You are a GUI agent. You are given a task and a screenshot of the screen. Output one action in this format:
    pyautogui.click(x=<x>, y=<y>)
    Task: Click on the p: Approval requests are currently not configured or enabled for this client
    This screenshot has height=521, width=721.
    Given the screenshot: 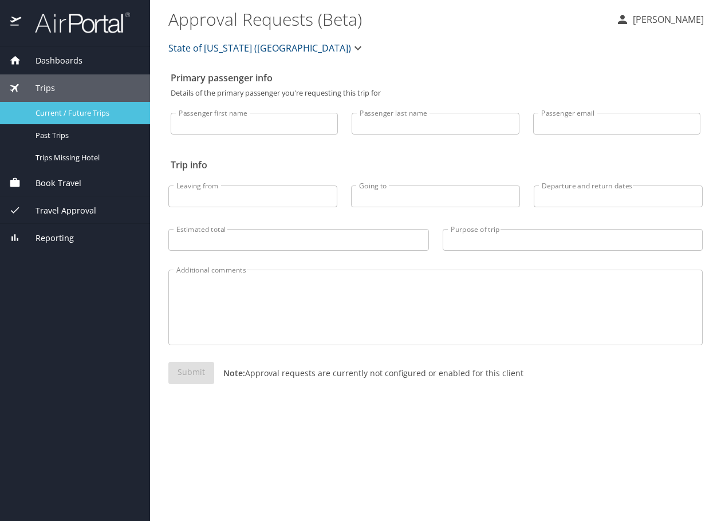 What is the action you would take?
    pyautogui.click(x=369, y=373)
    